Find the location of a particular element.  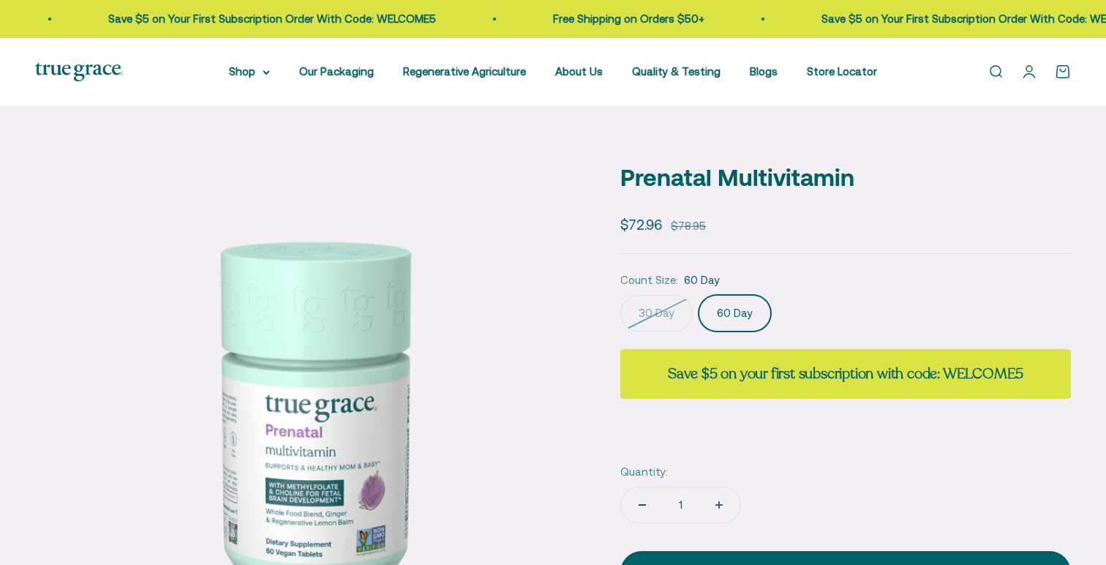

span: 60 Day is located at coordinates (702, 280).